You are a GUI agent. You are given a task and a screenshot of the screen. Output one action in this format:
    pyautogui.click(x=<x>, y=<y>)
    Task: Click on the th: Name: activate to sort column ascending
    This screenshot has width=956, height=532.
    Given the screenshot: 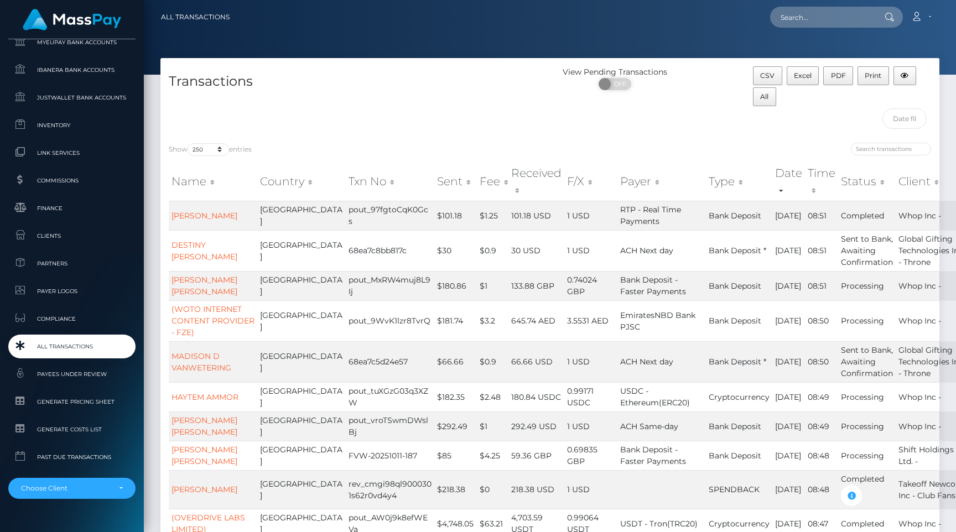 What is the action you would take?
    pyautogui.click(x=213, y=181)
    